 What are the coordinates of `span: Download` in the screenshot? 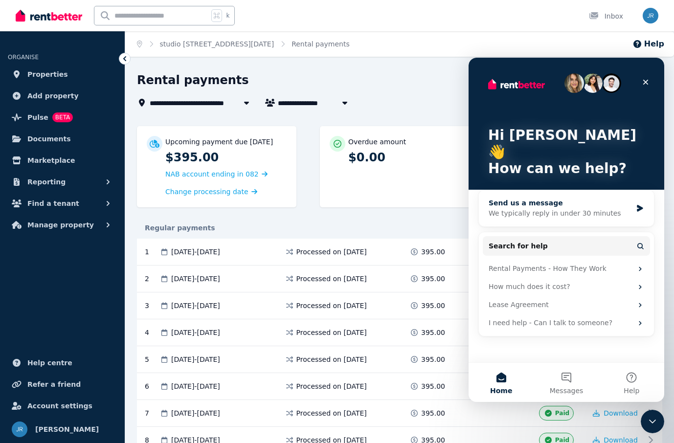 It's located at (620, 413).